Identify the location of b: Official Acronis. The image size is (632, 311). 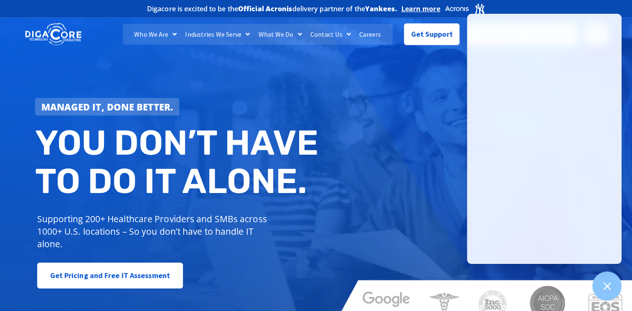
(265, 9).